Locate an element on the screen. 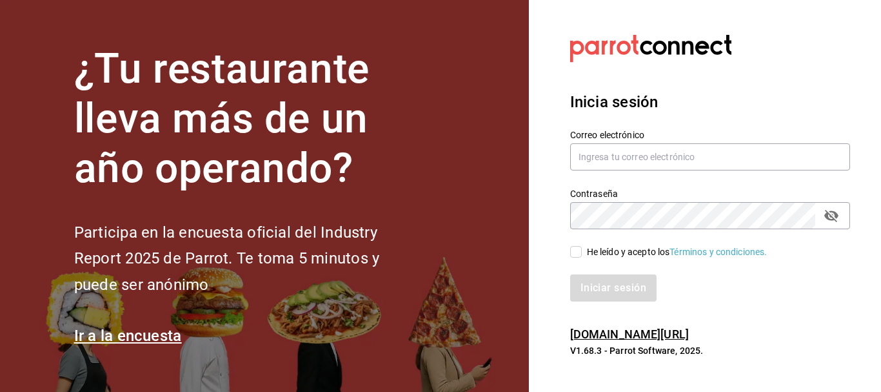 The height and width of the screenshot is (392, 881). p: V1.68.3 - Parrot Software, 2025. is located at coordinates (710, 350).